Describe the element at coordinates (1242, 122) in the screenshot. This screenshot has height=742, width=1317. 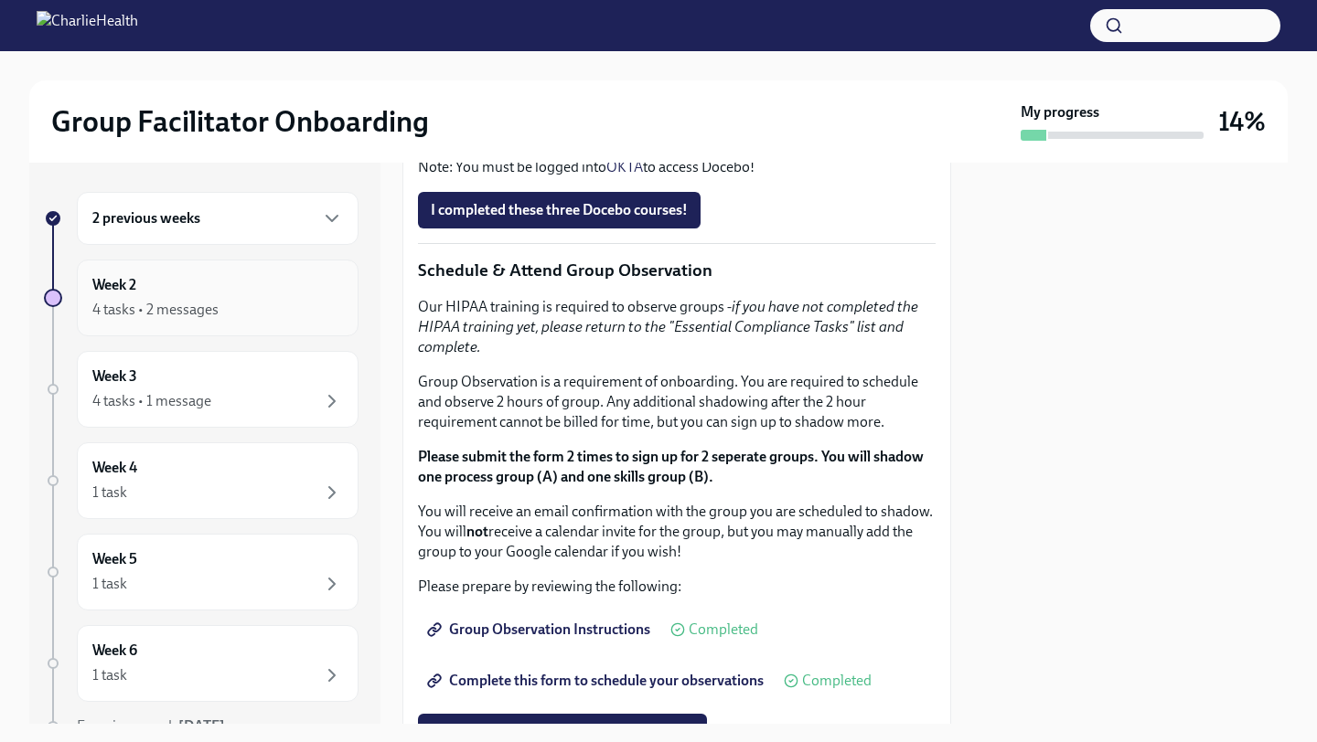
I see `h3: 14%` at that location.